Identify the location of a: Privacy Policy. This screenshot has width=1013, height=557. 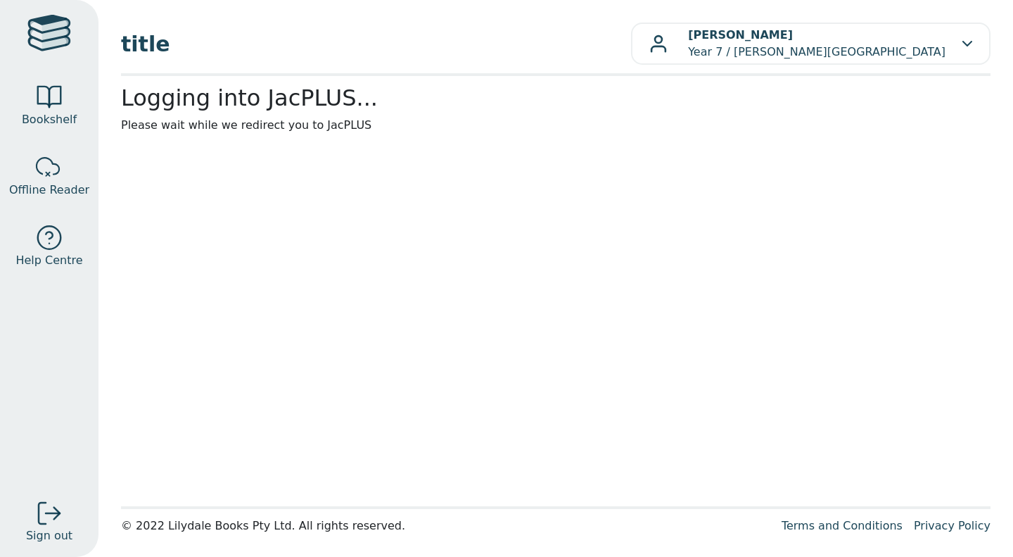
(952, 525).